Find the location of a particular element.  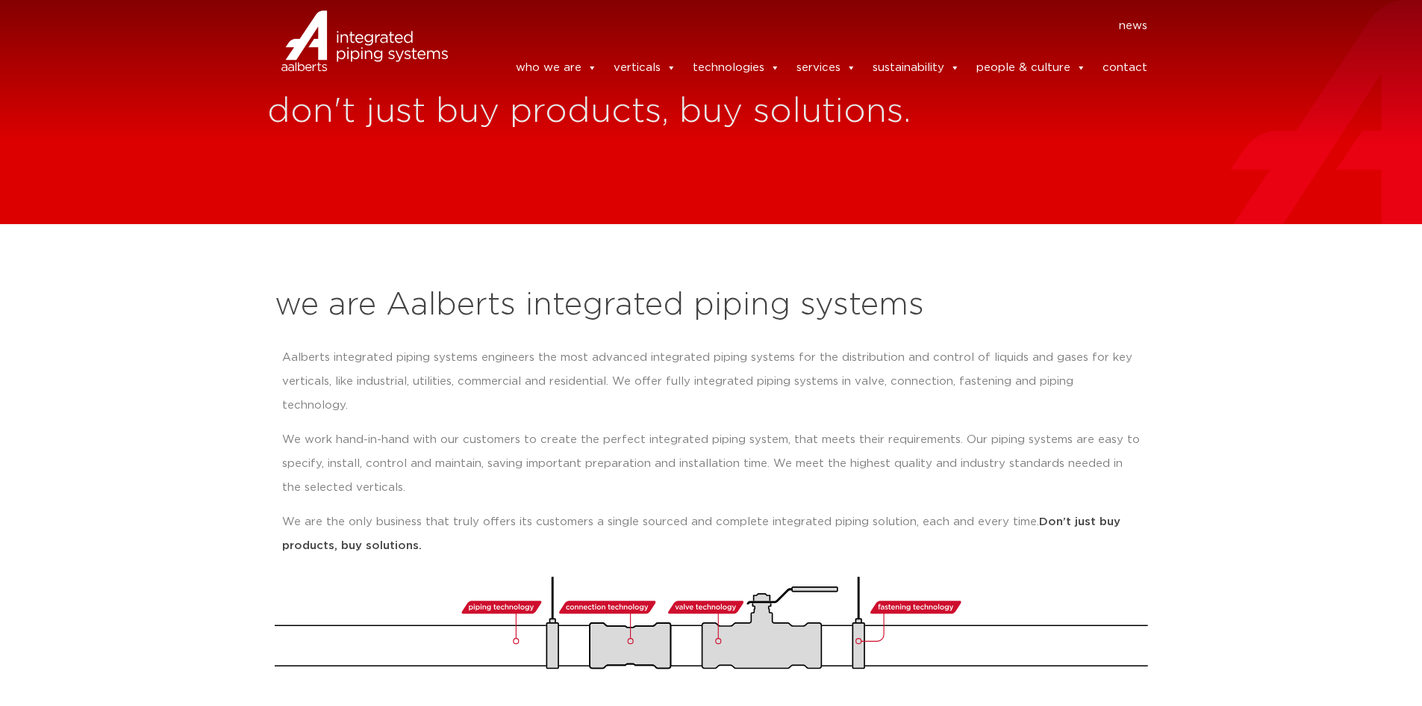

a: who we are is located at coordinates (556, 68).